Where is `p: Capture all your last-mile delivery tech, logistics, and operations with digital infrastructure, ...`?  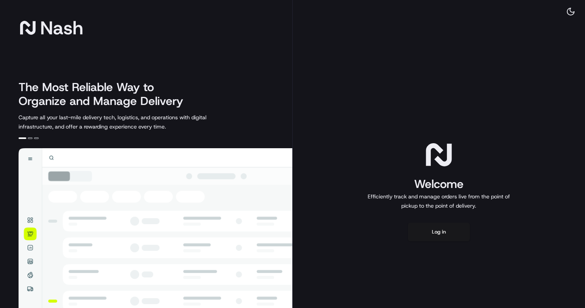
p: Capture all your last-mile delivery tech, logistics, and operations with digital infrastructure, ... is located at coordinates (130, 122).